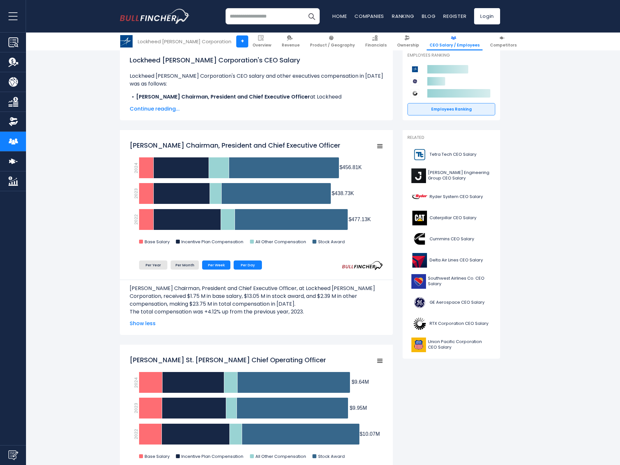 This screenshot has height=465, width=620. What do you see at coordinates (333, 41) in the screenshot?
I see `a: Product / Geography` at bounding box center [333, 41].